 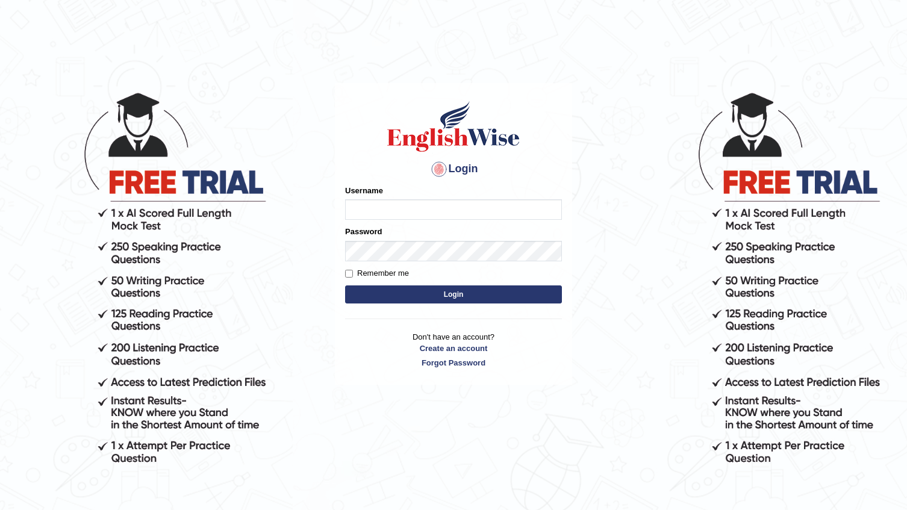 What do you see at coordinates (453, 350) in the screenshot?
I see `p: Don't have an account?` at bounding box center [453, 350].